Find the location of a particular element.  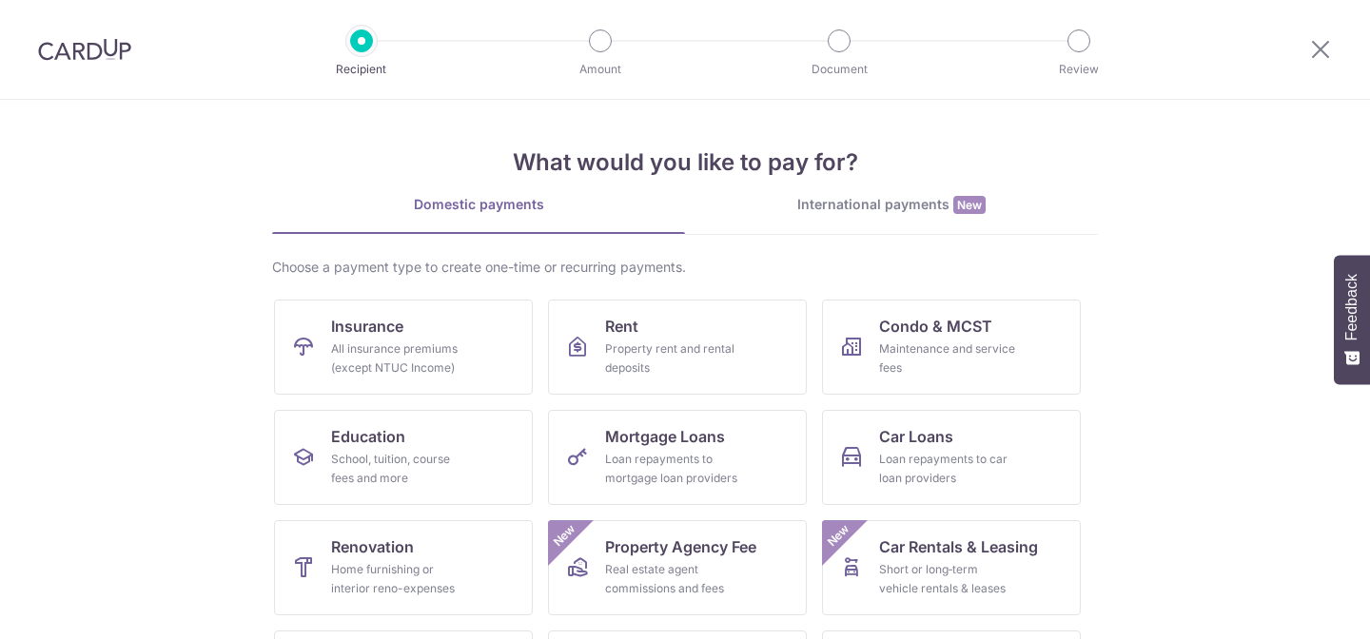

div: Real estate agent commissions and fees is located at coordinates (673, 579).